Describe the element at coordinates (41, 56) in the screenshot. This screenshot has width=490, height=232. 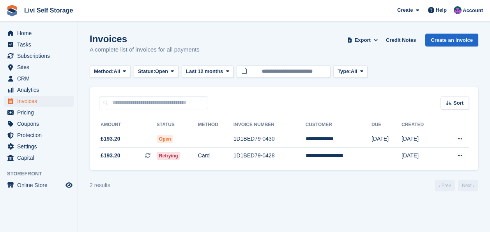
I see `span: Subscriptions` at that location.